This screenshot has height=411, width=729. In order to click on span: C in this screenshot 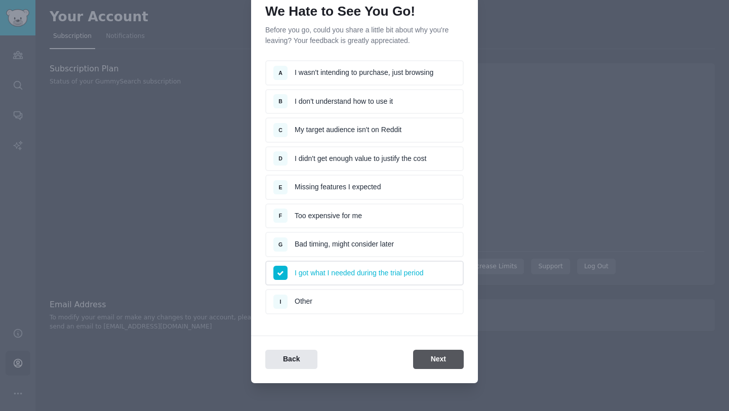, I will do `click(281, 130)`.